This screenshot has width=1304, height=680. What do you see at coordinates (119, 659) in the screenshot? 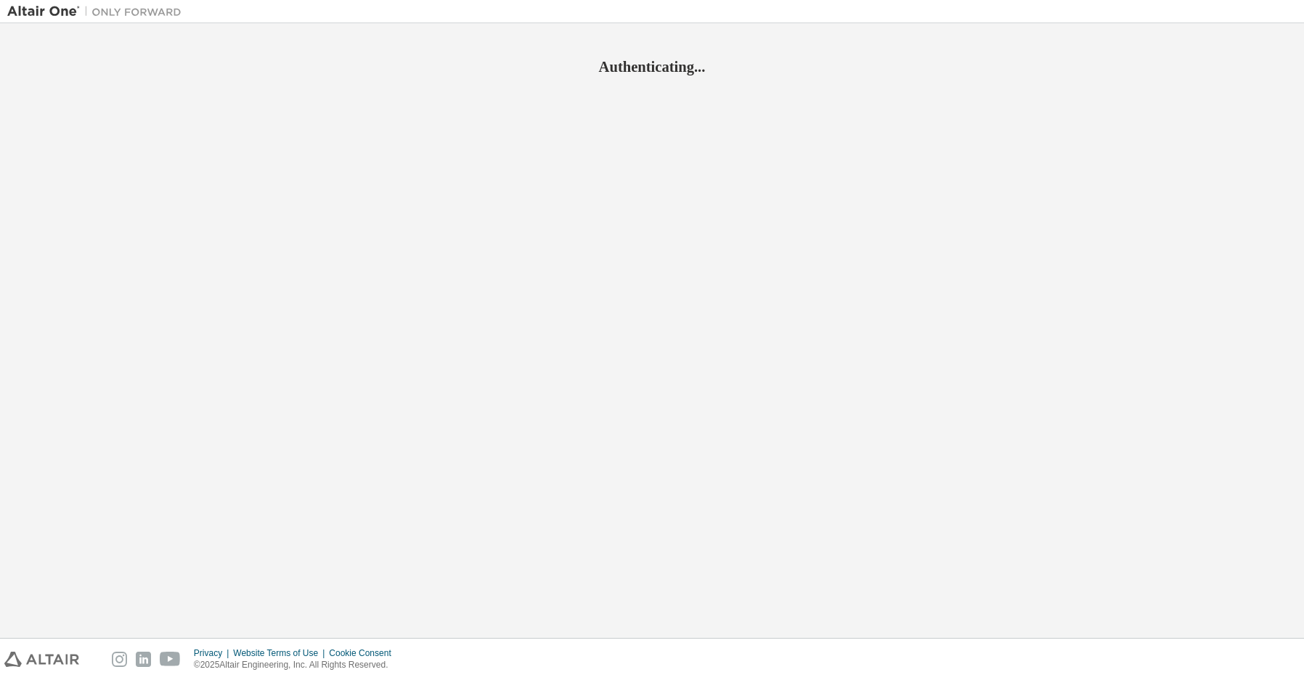
I see `img: instagram.svg` at bounding box center [119, 659].